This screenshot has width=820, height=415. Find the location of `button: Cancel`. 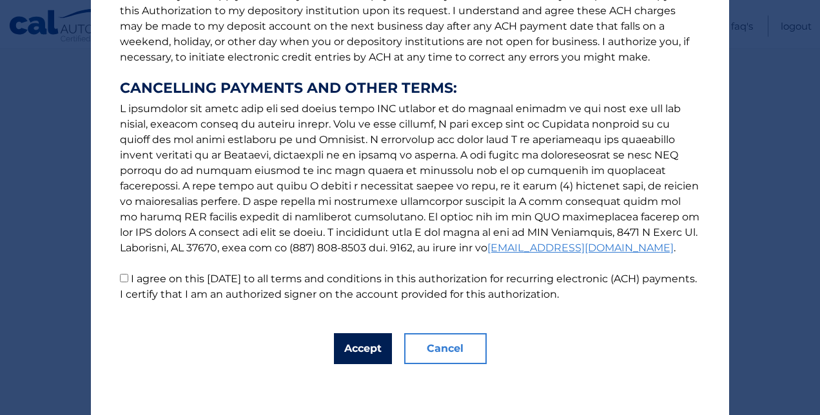

button: Cancel is located at coordinates (445, 349).